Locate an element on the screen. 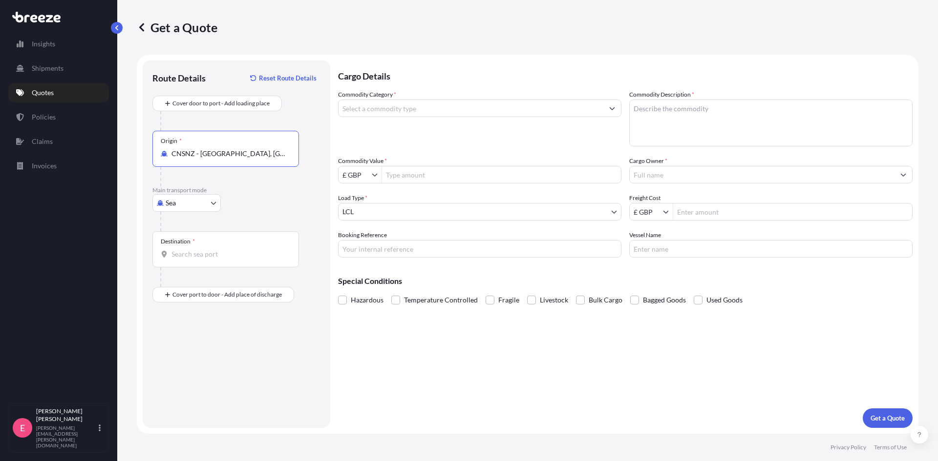 This screenshot has height=461, width=938. button: Get a Quote is located at coordinates (887, 419).